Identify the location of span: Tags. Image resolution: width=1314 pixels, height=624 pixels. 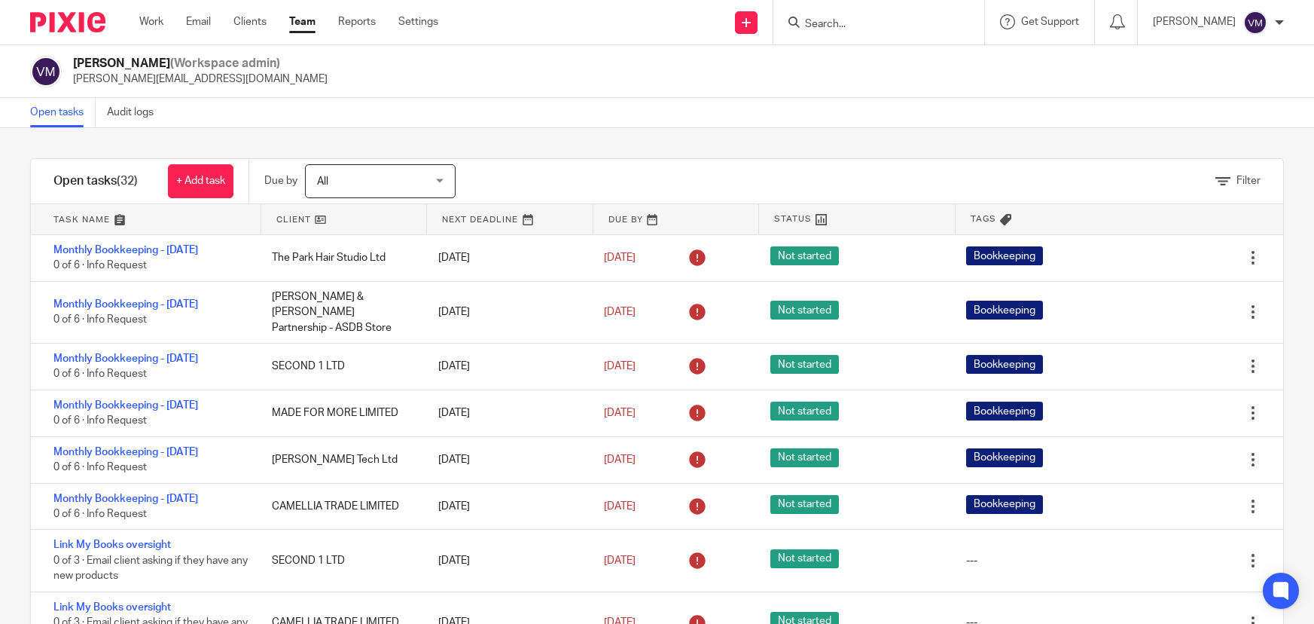
(984, 218).